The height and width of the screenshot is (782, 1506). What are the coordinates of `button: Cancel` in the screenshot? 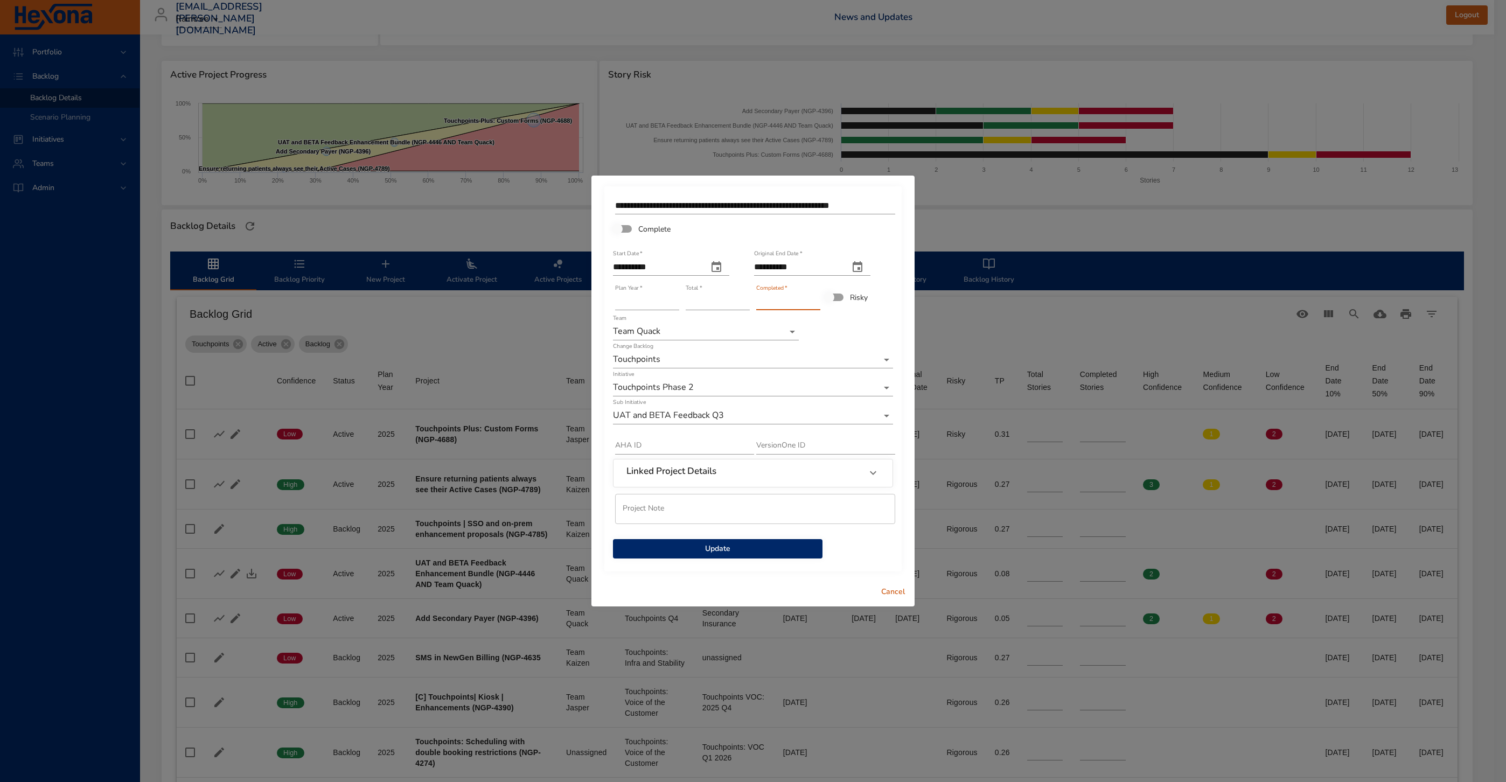 It's located at (893, 592).